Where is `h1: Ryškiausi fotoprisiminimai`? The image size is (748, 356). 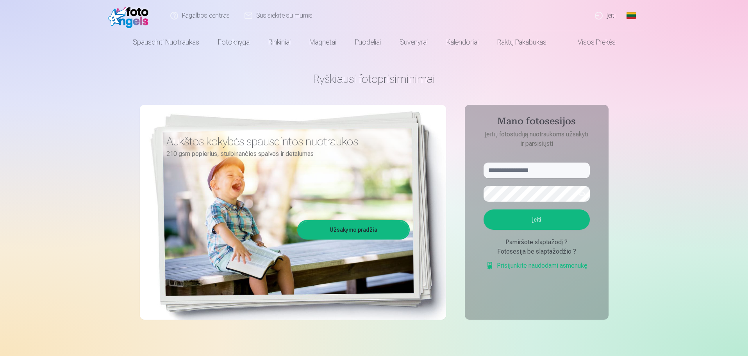
h1: Ryškiausi fotoprisiminimai is located at coordinates (374, 79).